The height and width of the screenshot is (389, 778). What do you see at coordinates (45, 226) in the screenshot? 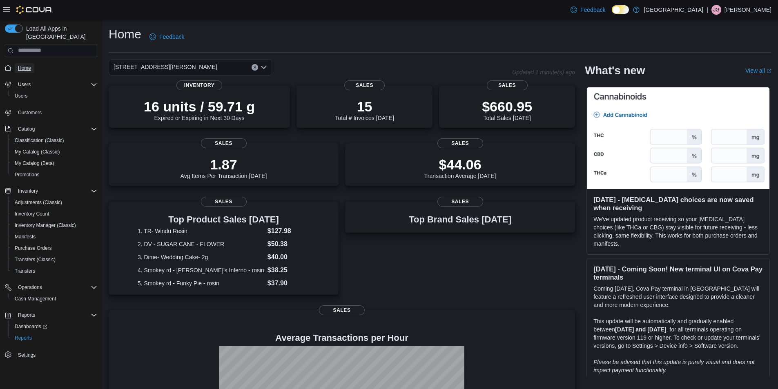
I see `a: Inventory Manager (Classic)` at bounding box center [45, 226].